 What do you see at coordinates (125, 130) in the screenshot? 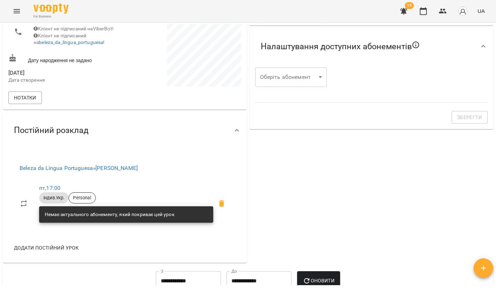
I see `div: Постійний розклад` at bounding box center [125, 130].